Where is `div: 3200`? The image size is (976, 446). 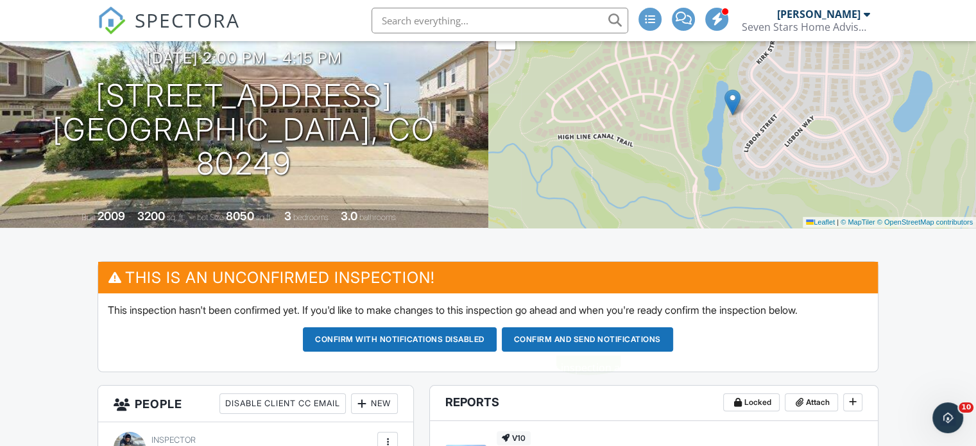
div: 3200 is located at coordinates (151, 216).